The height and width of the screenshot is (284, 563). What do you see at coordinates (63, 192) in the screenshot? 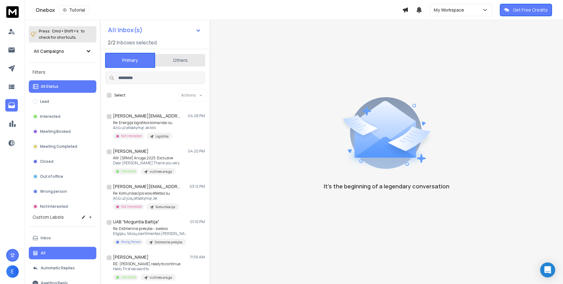
I see `button: Wrong person` at bounding box center [63, 192].